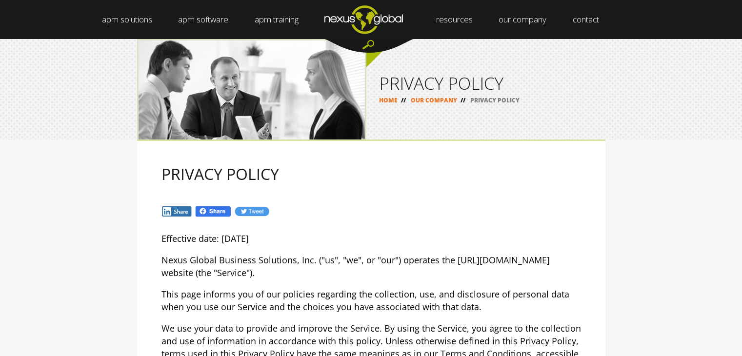 The width and height of the screenshot is (742, 356). What do you see at coordinates (371, 300) in the screenshot?
I see `p: This page informs you of our policies regarding the collection, use, and disclosure of personal d...` at bounding box center [371, 300].